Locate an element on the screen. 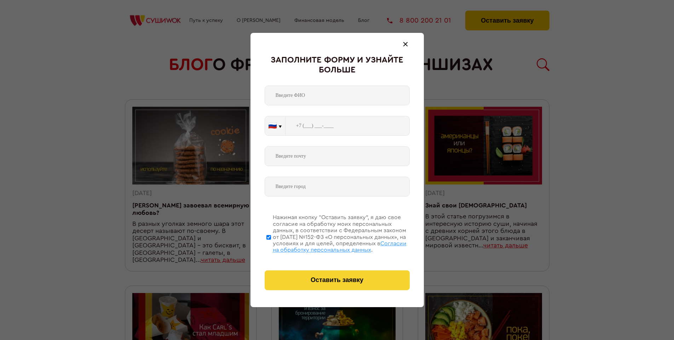 The width and height of the screenshot is (674, 340). button: Оставить заявку is located at coordinates (337, 281).